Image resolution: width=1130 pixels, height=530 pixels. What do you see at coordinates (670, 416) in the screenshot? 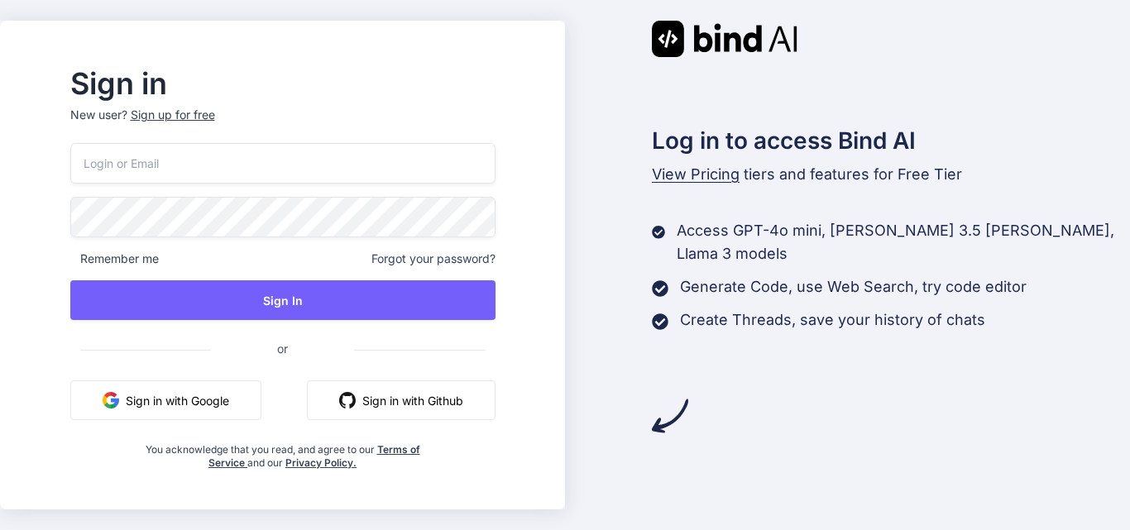
I see `img: arrow` at bounding box center [670, 416].